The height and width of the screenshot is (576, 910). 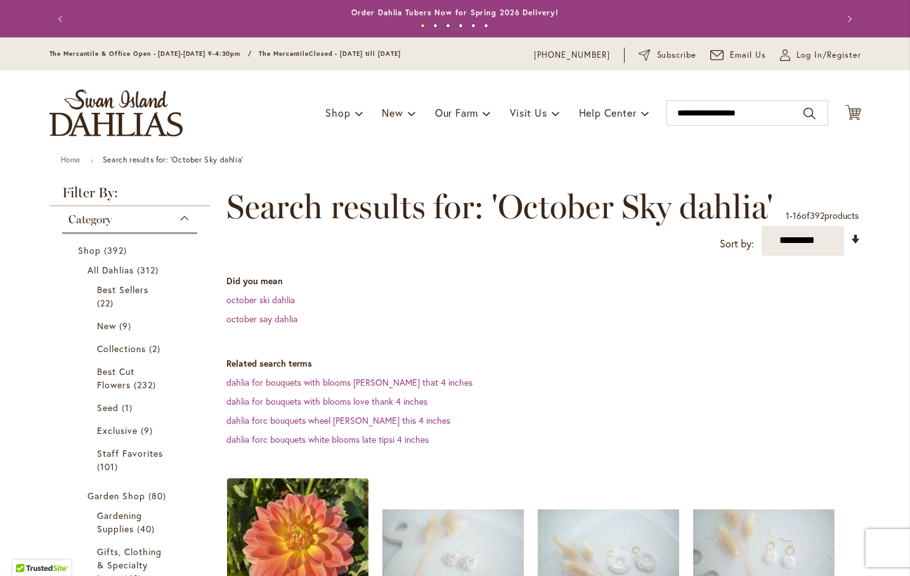 What do you see at coordinates (435, 25) in the screenshot?
I see `button: 2 of 6` at bounding box center [435, 25].